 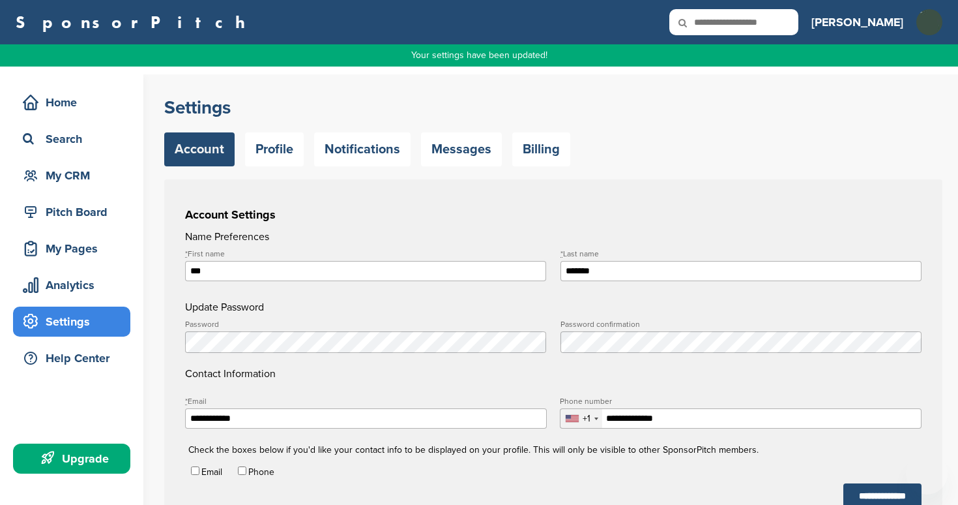 I want to click on a: Notifications, so click(x=363, y=149).